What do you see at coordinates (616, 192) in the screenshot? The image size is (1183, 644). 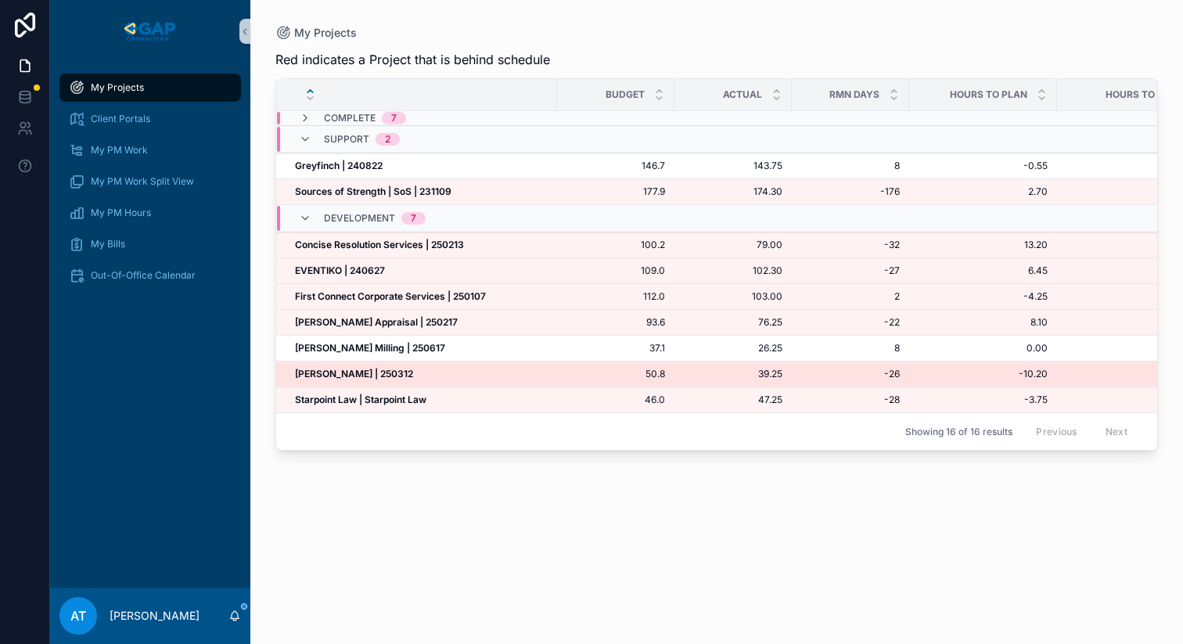 I see `span: 177.9` at bounding box center [616, 192].